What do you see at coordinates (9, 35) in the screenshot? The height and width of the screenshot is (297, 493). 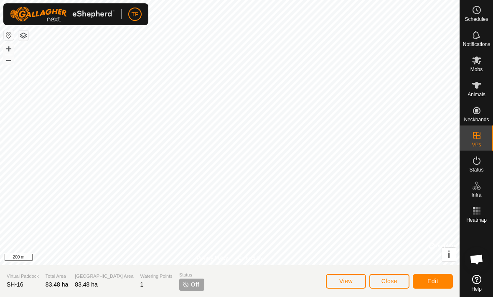 I see `button: Reset Map` at bounding box center [9, 35].